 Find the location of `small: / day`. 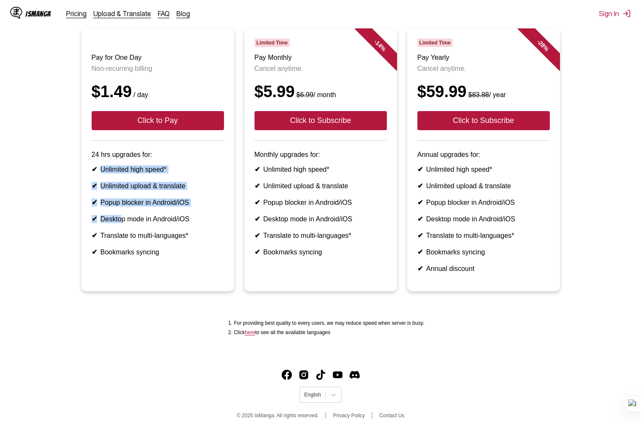

small: / day is located at coordinates (140, 95).